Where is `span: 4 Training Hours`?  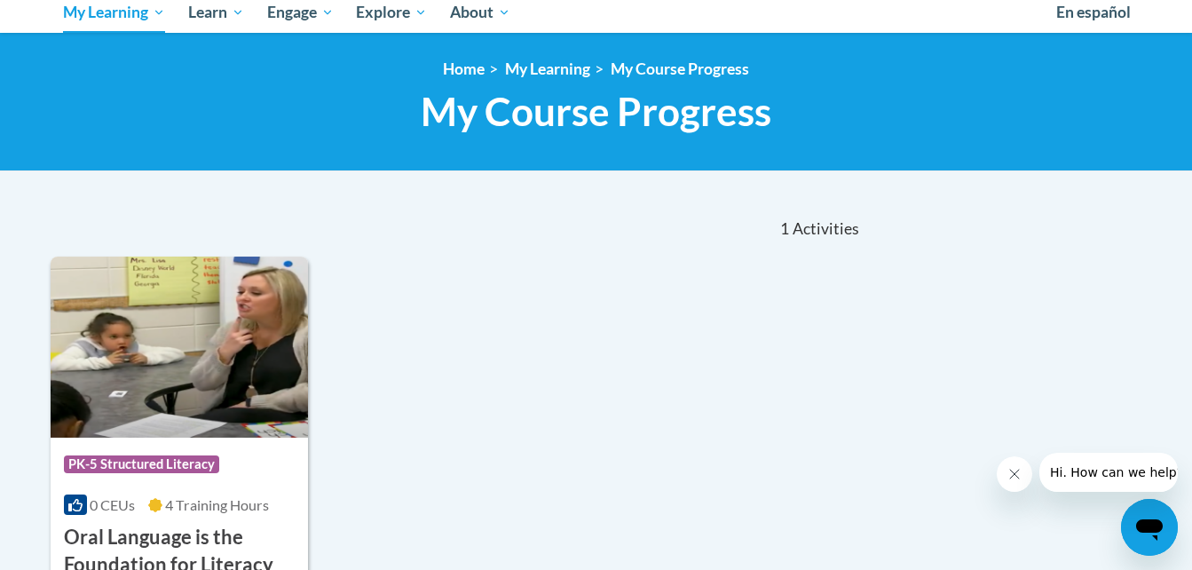
span: 4 Training Hours is located at coordinates (217, 504).